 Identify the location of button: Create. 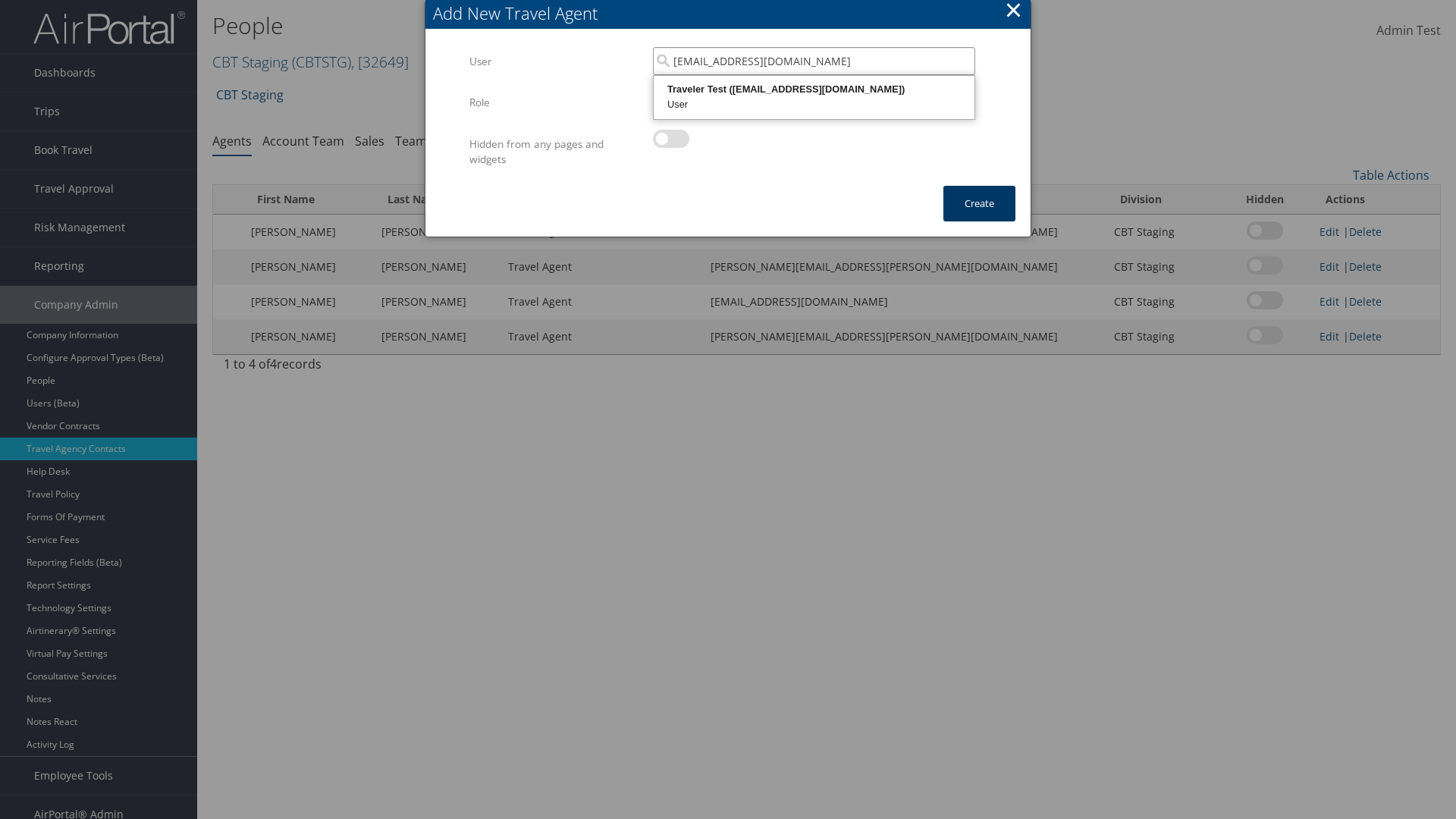
(979, 204).